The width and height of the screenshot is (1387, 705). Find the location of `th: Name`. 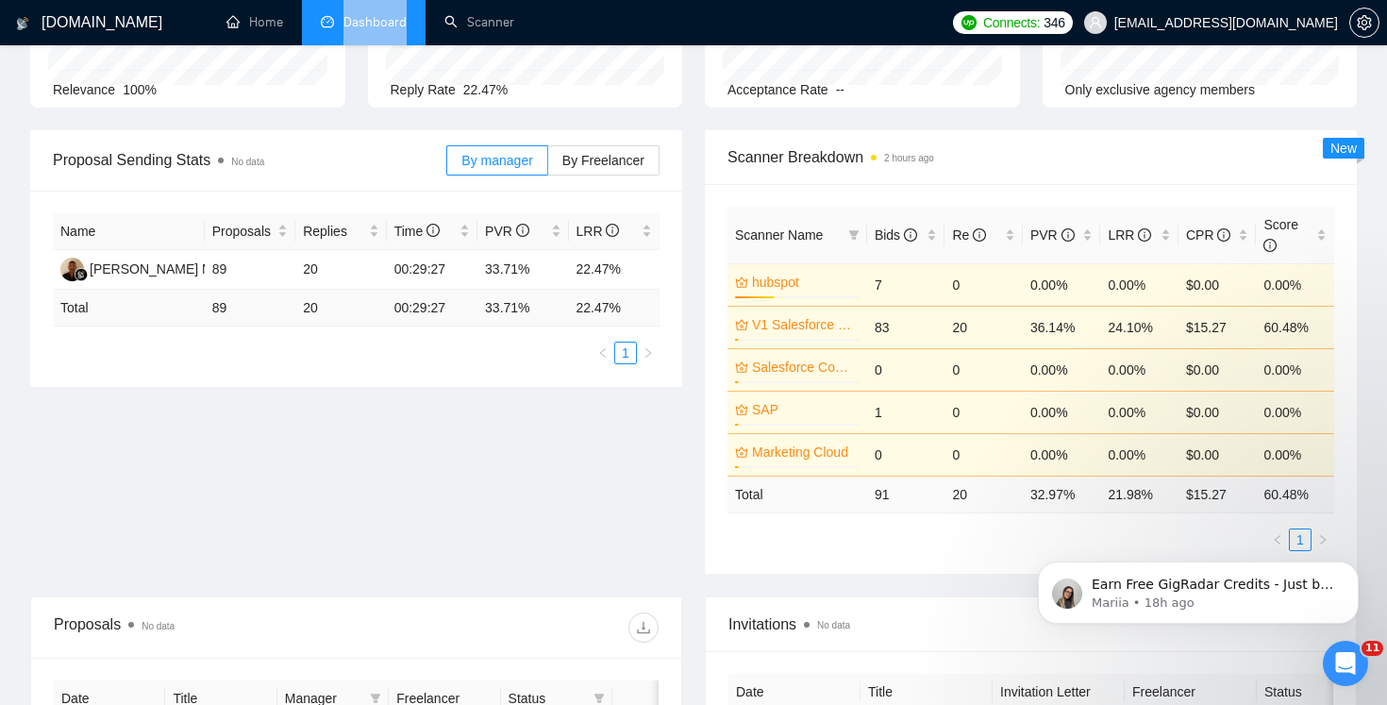

th: Name is located at coordinates (128, 231).